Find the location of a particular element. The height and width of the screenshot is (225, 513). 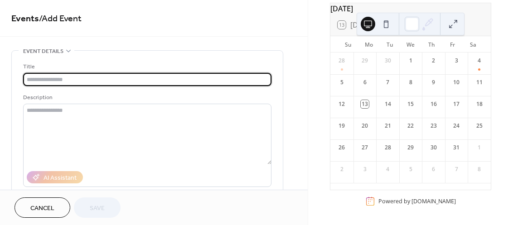

div: 20 is located at coordinates (365, 126).